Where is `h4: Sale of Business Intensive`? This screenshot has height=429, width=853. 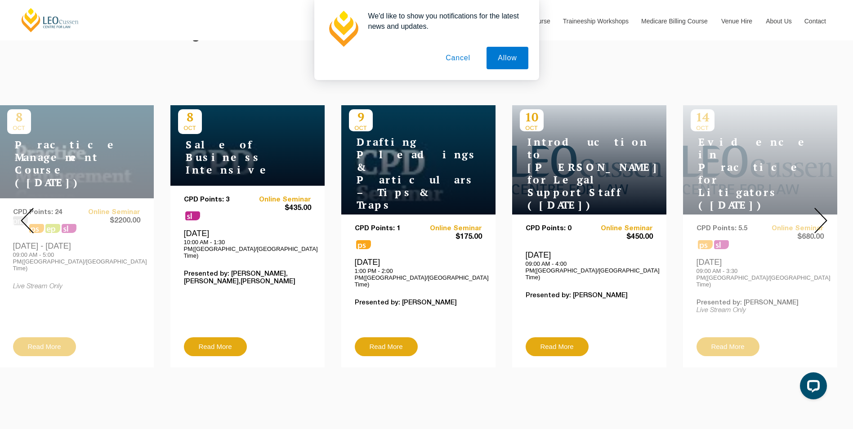
h4: Sale of Business Intensive is located at coordinates (234, 157).